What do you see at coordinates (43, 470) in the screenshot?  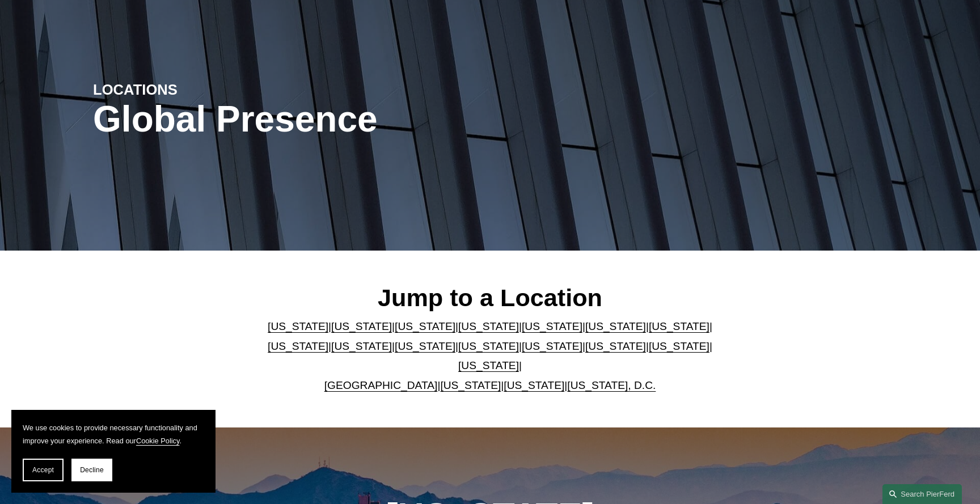 I see `button: Accept` at bounding box center [43, 470].